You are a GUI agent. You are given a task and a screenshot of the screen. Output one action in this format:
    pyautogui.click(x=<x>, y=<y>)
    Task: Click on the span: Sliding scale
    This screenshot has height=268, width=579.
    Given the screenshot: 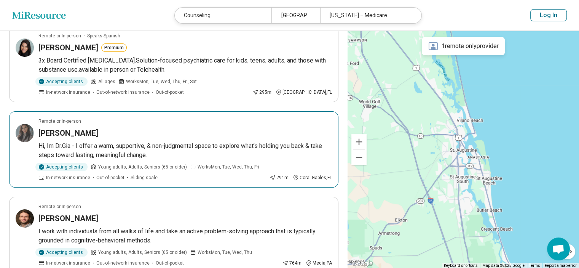 What is the action you would take?
    pyautogui.click(x=144, y=177)
    